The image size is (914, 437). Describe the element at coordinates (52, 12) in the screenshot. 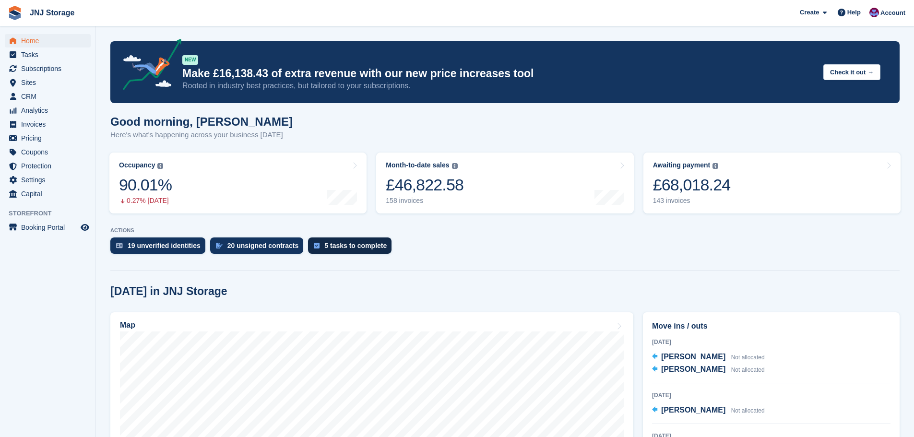

I see `a: JNJ Storage` at that location.